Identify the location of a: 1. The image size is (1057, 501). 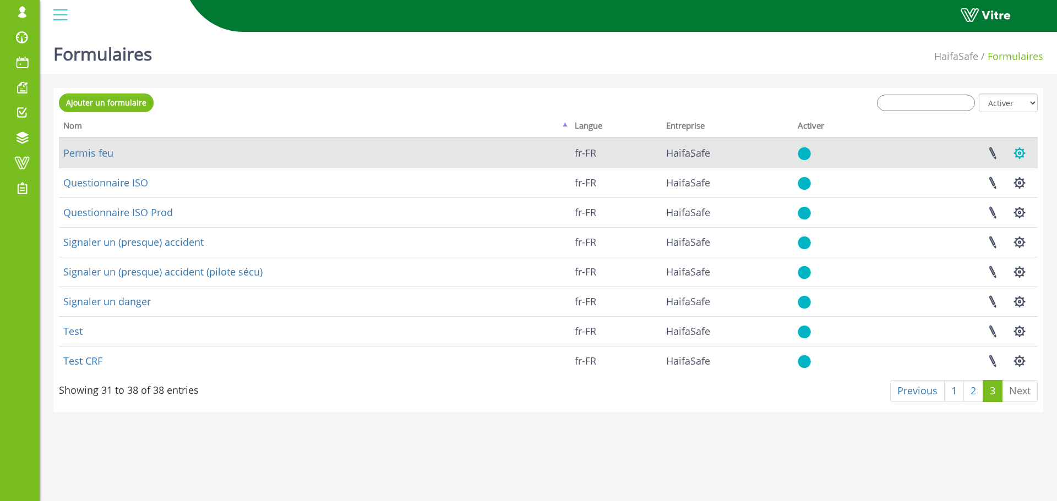
(954, 391).